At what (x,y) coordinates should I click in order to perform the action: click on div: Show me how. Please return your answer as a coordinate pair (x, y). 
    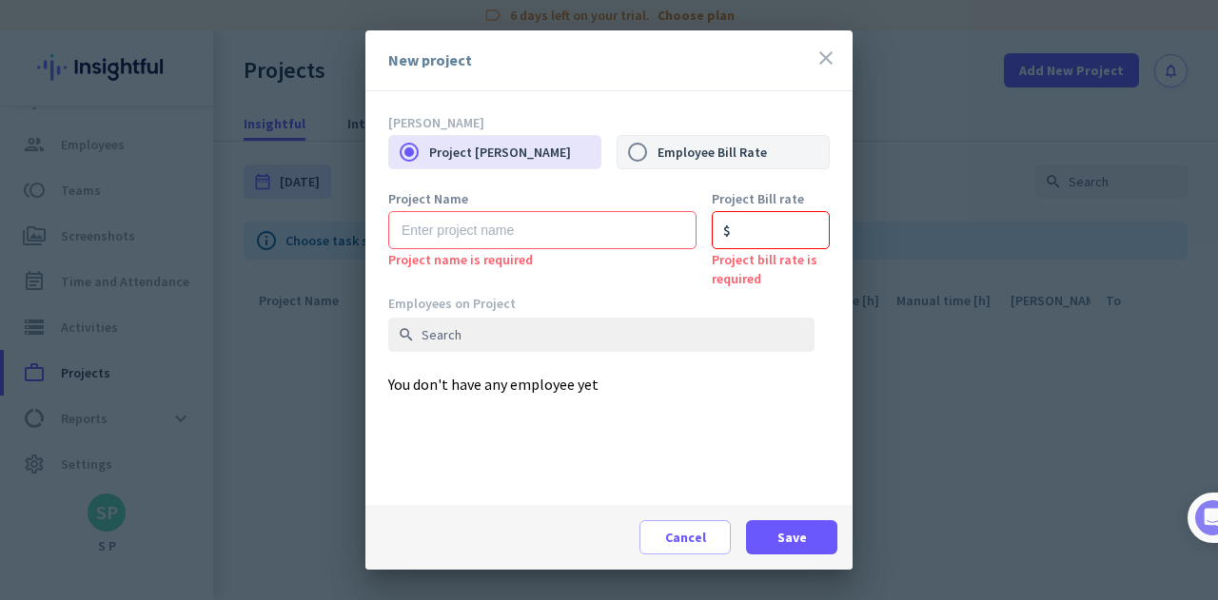
    Looking at the image, I should click on (202, 469).